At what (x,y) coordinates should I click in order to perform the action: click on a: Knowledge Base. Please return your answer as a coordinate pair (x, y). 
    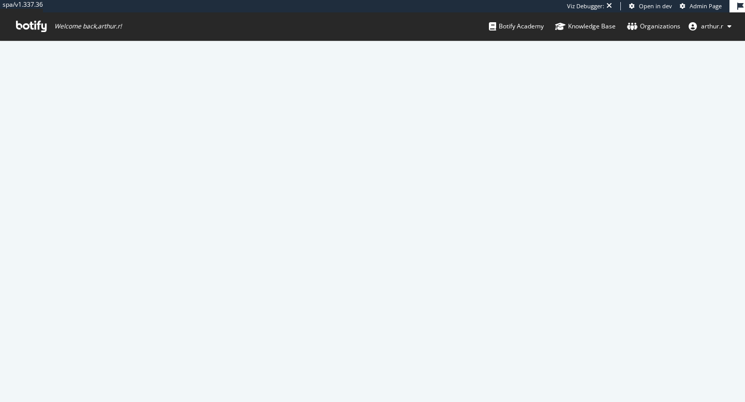
    Looking at the image, I should click on (585, 26).